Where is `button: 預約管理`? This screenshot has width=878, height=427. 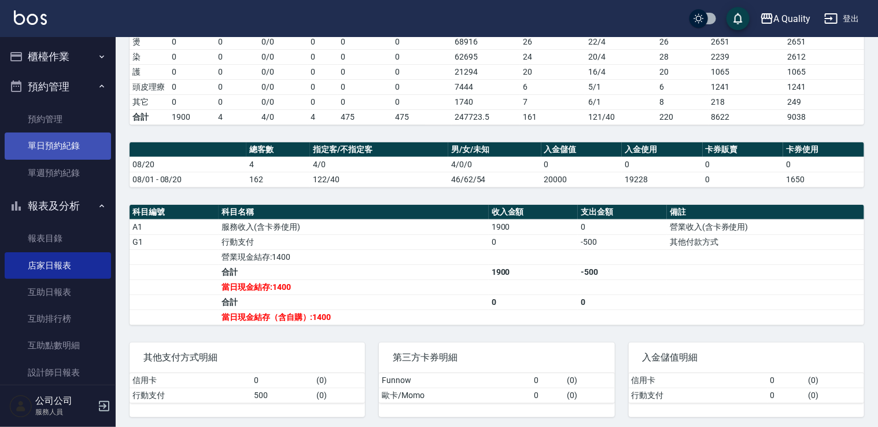 button: 預約管理 is located at coordinates (58, 87).